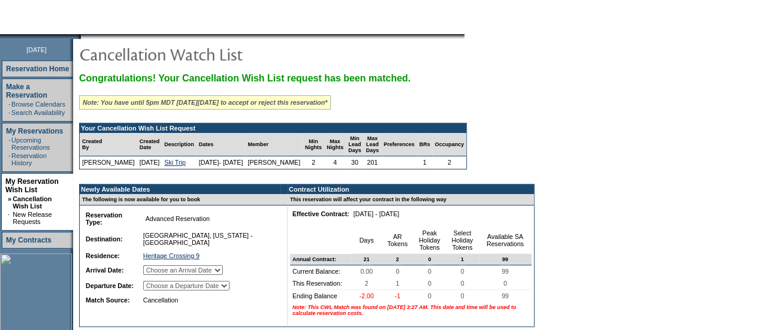  What do you see at coordinates (367, 296) in the screenshot?
I see `span: -2.00` at bounding box center [367, 296].